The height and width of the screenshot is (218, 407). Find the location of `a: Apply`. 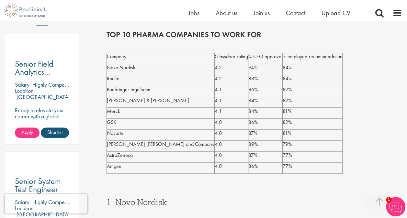

a: Apply is located at coordinates (27, 133).